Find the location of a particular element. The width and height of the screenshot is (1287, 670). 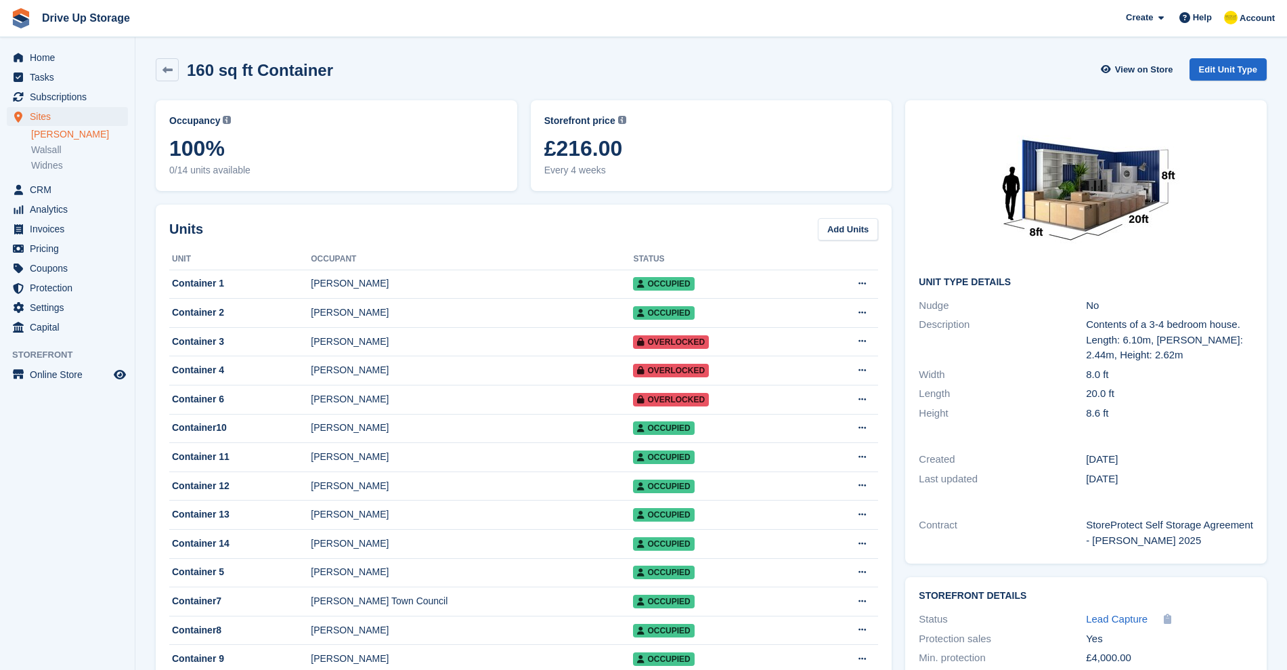

span: Invoices is located at coordinates (70, 229).